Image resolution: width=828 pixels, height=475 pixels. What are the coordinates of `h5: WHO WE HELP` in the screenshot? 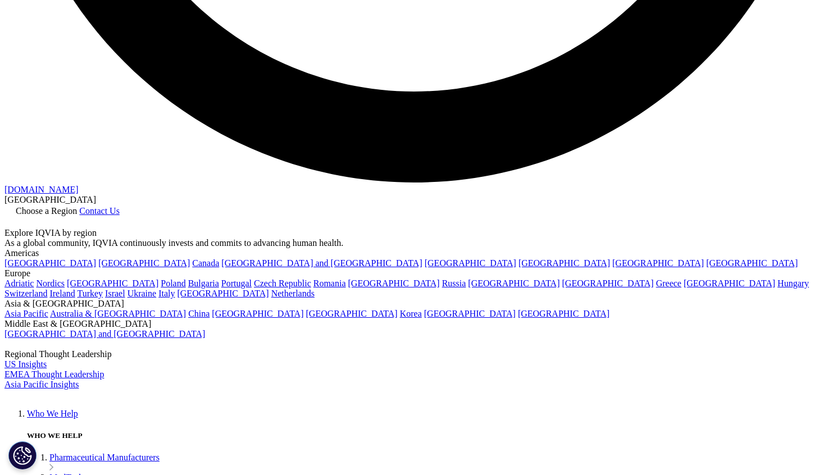 It's located at (425, 436).